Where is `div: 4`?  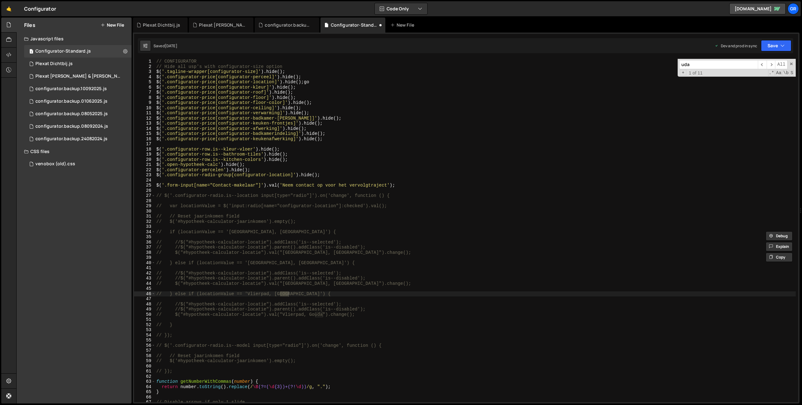
div: 4 is located at coordinates (145, 77).